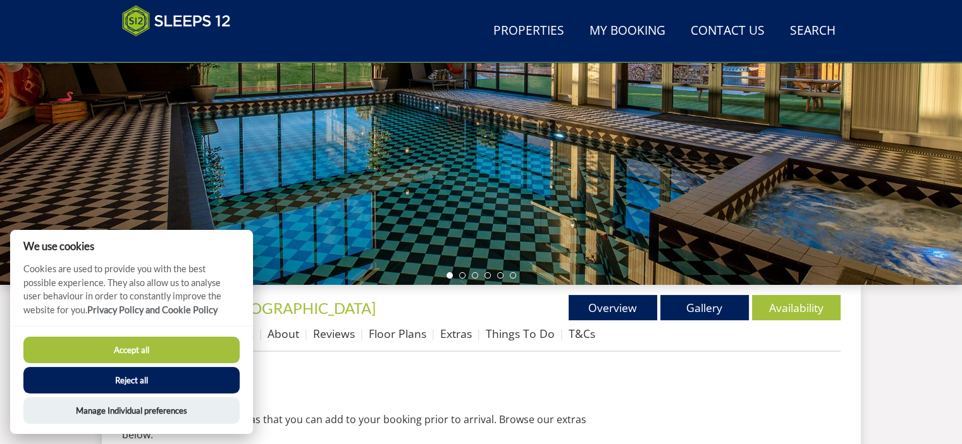 The width and height of the screenshot is (962, 444). Describe the element at coordinates (132, 381) in the screenshot. I see `button: Reject all` at that location.